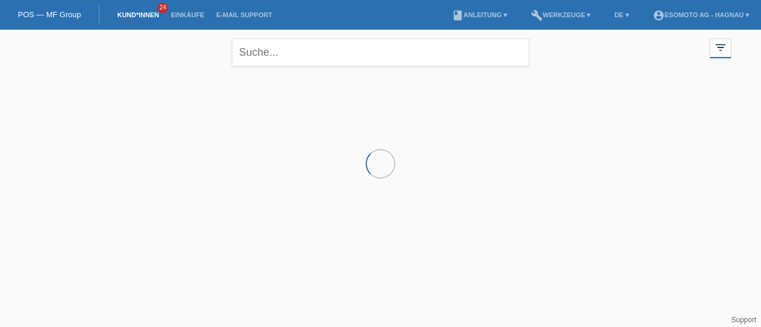 The width and height of the screenshot is (761, 327). What do you see at coordinates (479, 15) in the screenshot?
I see `a: bookAnleitung ▾` at bounding box center [479, 15].